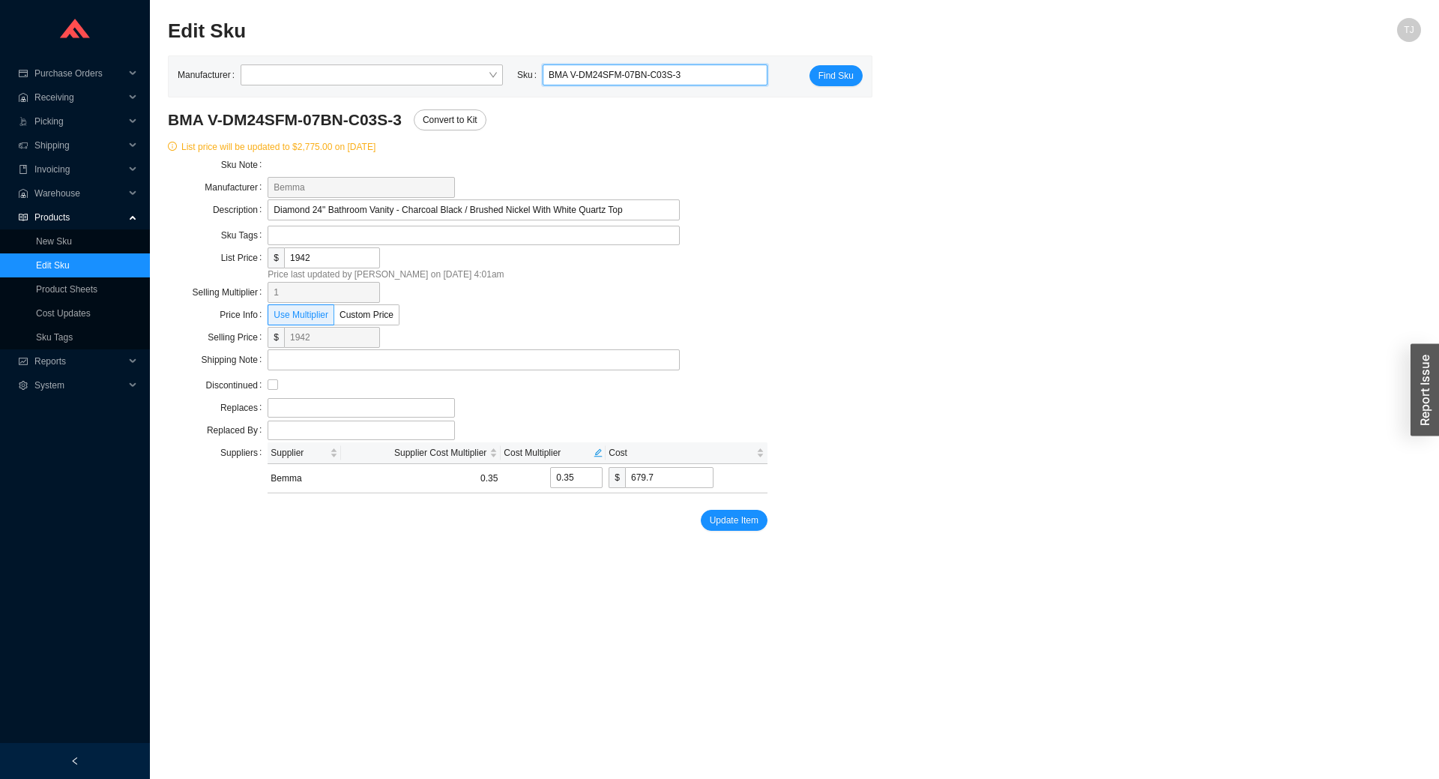  What do you see at coordinates (468, 120) in the screenshot?
I see `h3: BMA V-DM24SFM-07BN-C03S-3` at bounding box center [468, 120].